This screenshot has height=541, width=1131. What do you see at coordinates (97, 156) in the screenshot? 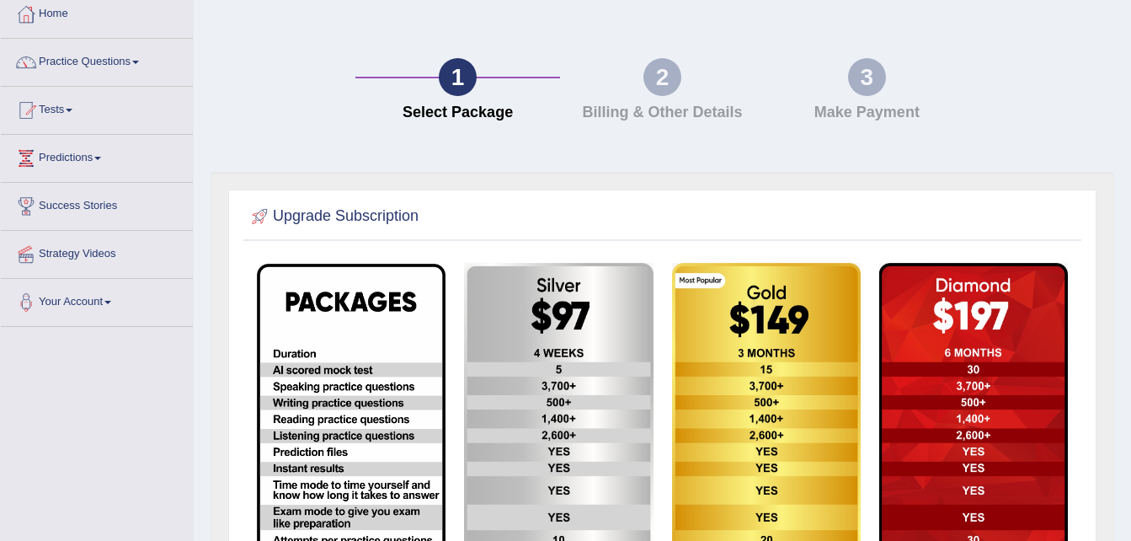
I see `a: Predictions` at bounding box center [97, 156].